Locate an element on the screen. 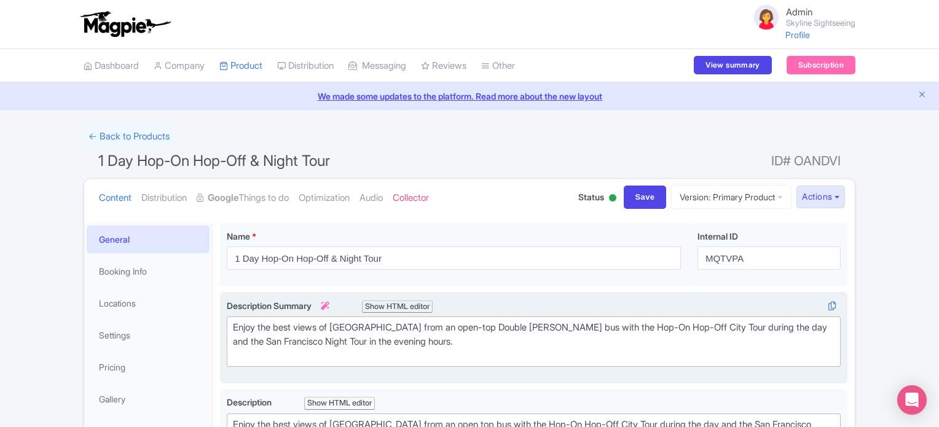 This screenshot has height=427, width=939. a: Settings is located at coordinates (148, 335).